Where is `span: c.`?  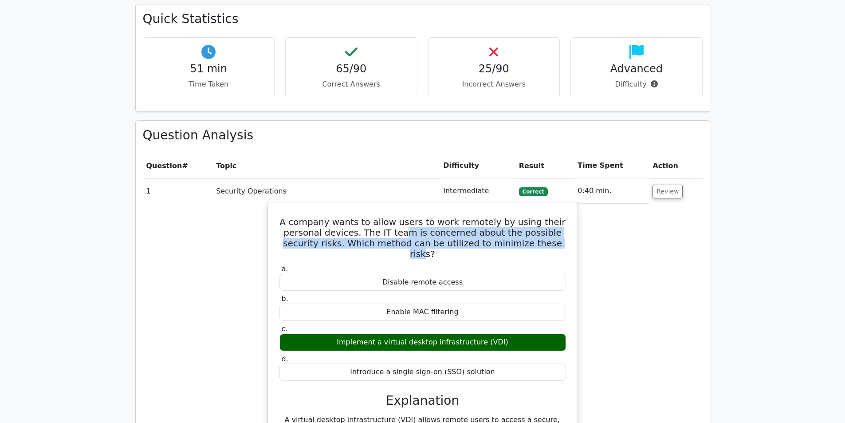
span: c. is located at coordinates (285, 328).